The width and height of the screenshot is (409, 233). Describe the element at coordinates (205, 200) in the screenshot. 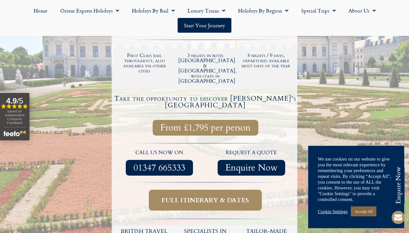

I see `span: Full itinerary & dates` at that location.